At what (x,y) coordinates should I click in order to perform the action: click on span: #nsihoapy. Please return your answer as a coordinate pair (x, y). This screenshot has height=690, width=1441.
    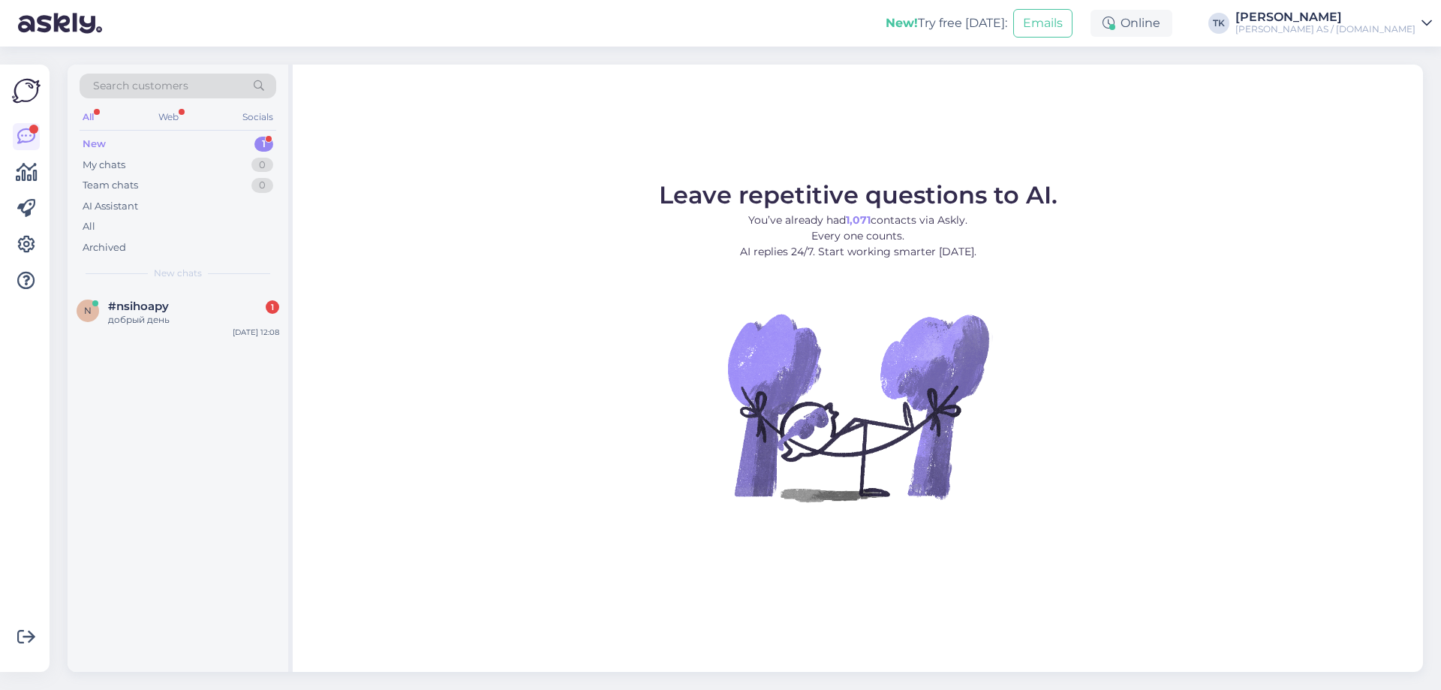
    Looking at the image, I should click on (138, 306).